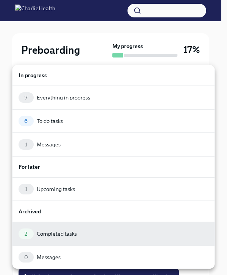  Describe the element at coordinates (56, 189) in the screenshot. I see `div: Upcoming tasks` at that location.